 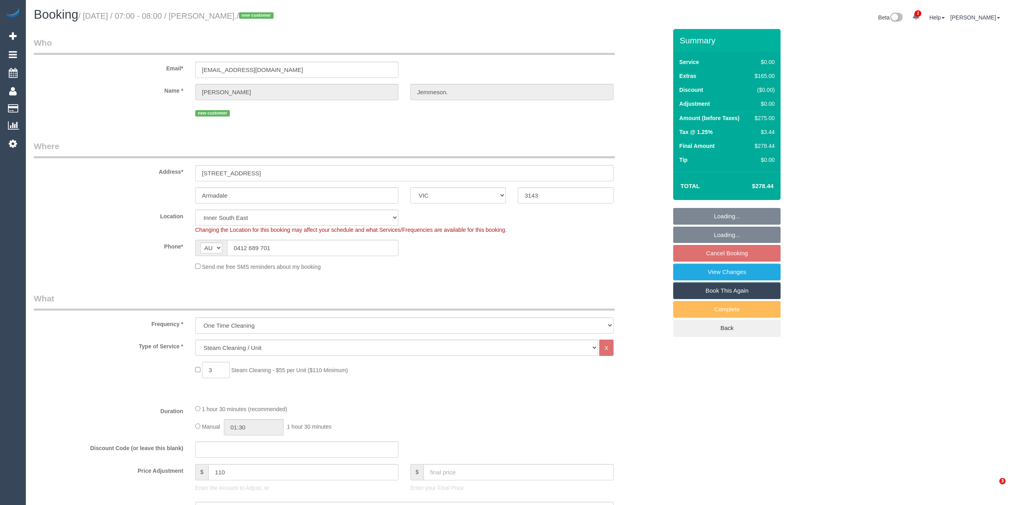 I want to click on a: Automaid Logo, so click(x=13, y=14).